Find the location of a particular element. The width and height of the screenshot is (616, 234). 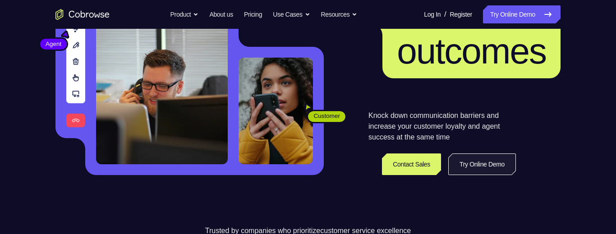

p: Knock down communication barriers and increase your customer loyalty and agent success at the sam... is located at coordinates (442, 127).